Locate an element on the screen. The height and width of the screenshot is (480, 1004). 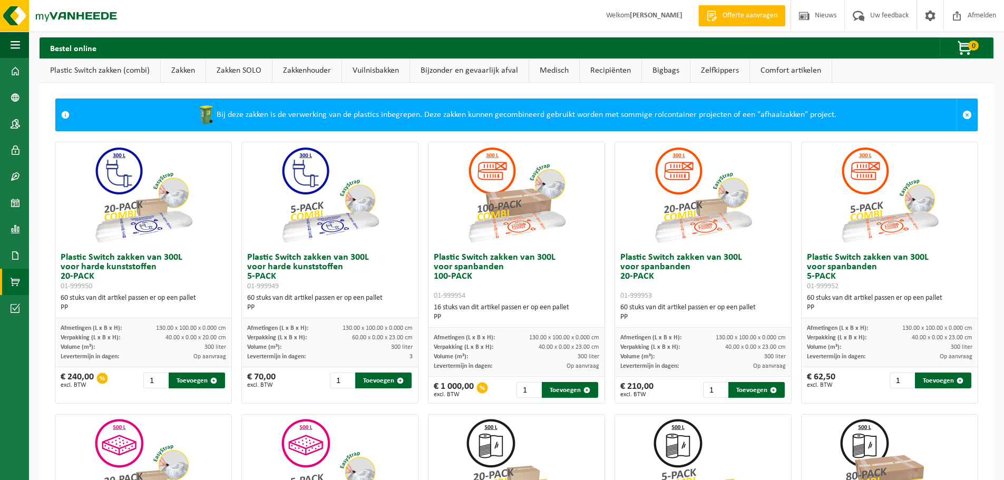
span: 0 is located at coordinates (974, 45).